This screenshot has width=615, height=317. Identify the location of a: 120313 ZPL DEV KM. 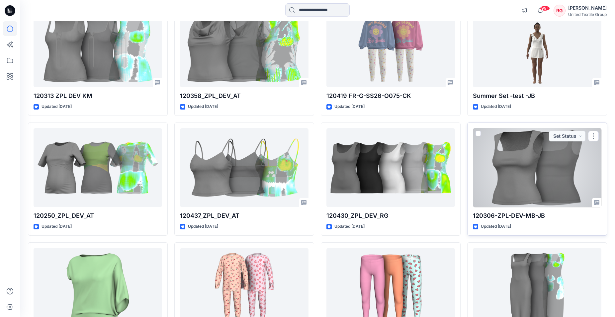
(98, 48).